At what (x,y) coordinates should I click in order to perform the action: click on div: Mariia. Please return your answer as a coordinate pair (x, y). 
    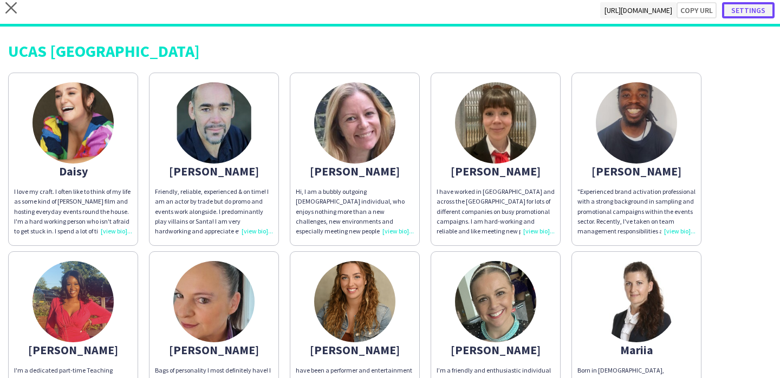
    Looking at the image, I should click on (637, 350).